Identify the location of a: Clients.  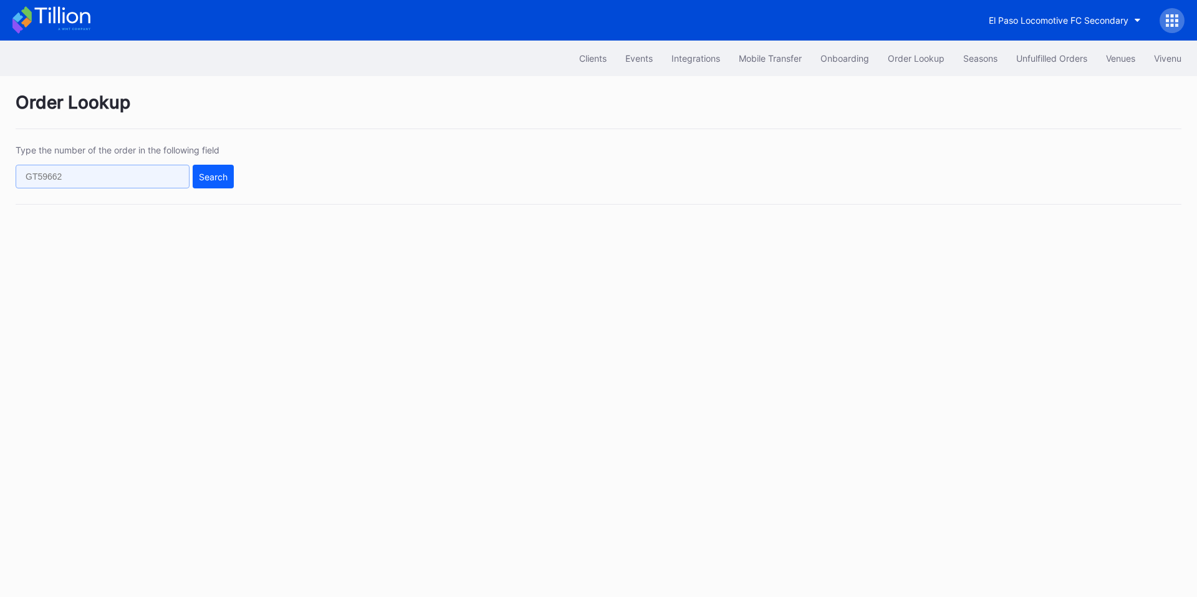
(593, 58).